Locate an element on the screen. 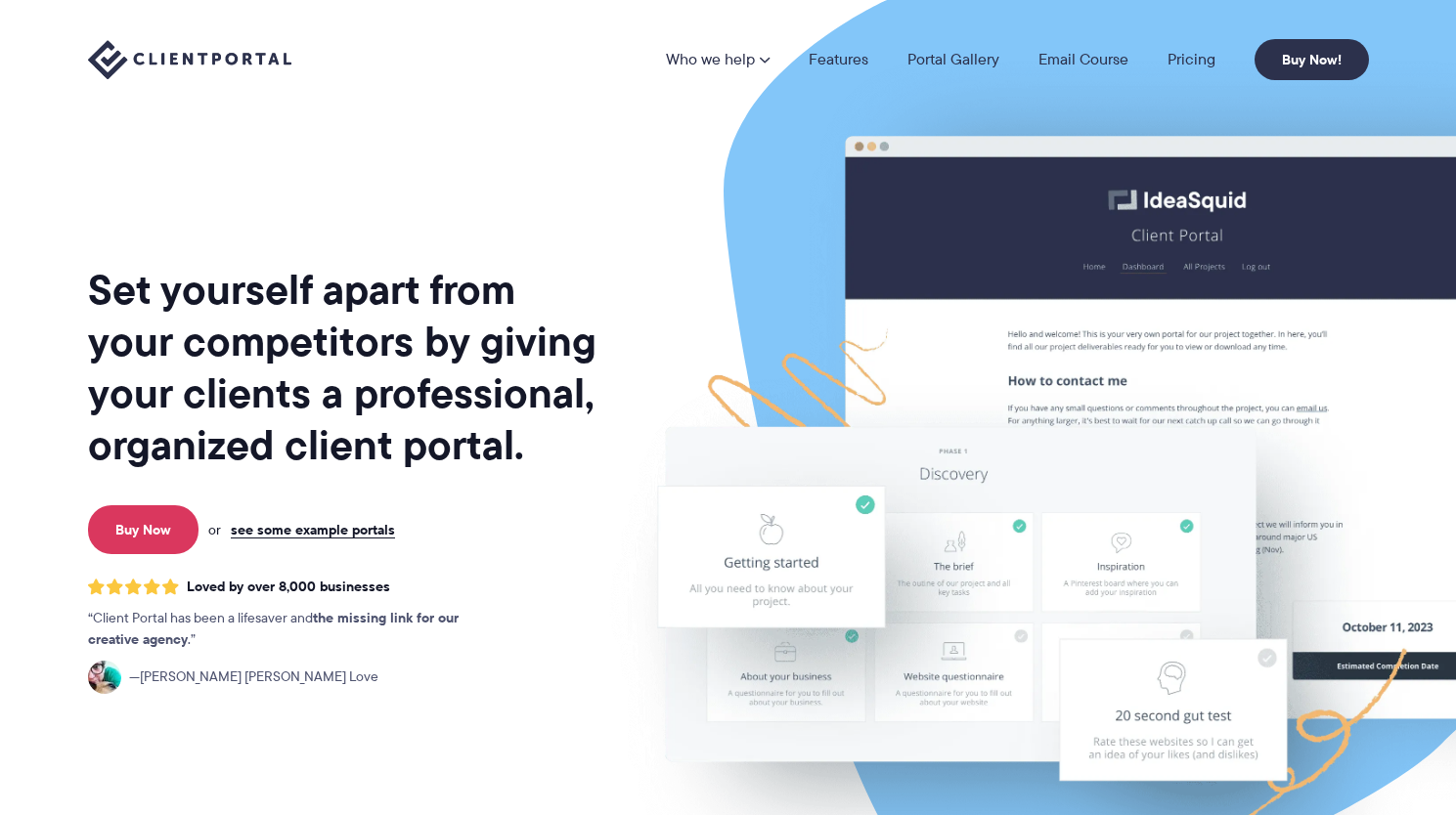 The height and width of the screenshot is (815, 1456). h1: Set yourself apart from your competitors by giving your clients a professional, organized client ... is located at coordinates (344, 368).